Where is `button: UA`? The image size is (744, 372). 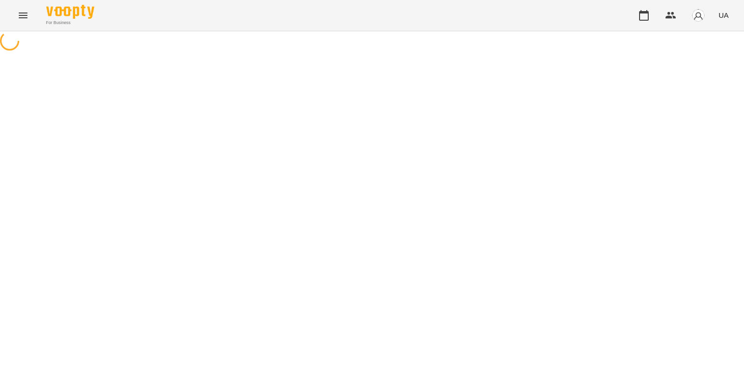 button: UA is located at coordinates (723, 15).